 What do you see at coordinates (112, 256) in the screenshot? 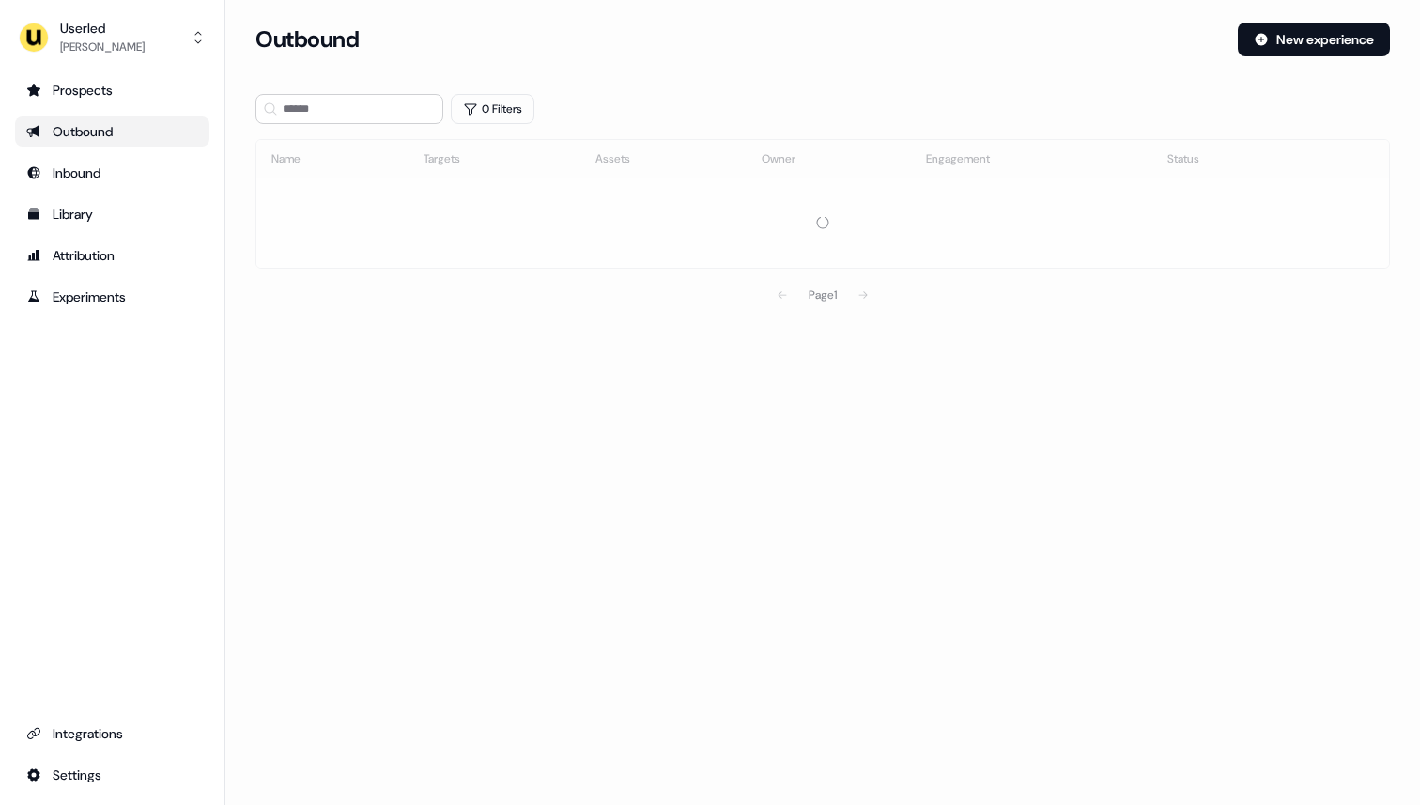
I see `div: Attribution` at bounding box center [112, 256].